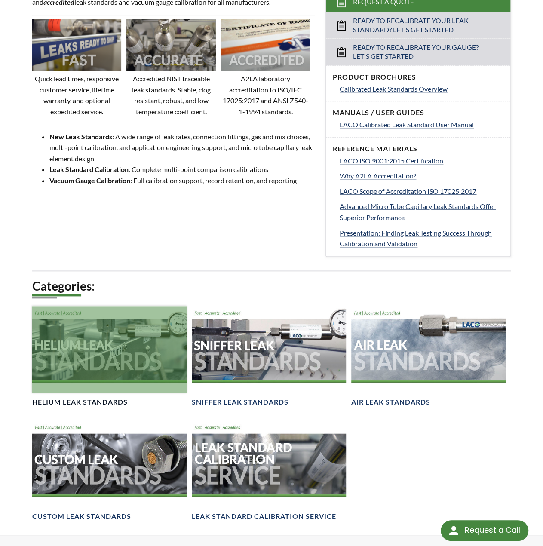 The height and width of the screenshot is (546, 543). I want to click on a: Calibrated Leak Standards Overview, so click(422, 89).